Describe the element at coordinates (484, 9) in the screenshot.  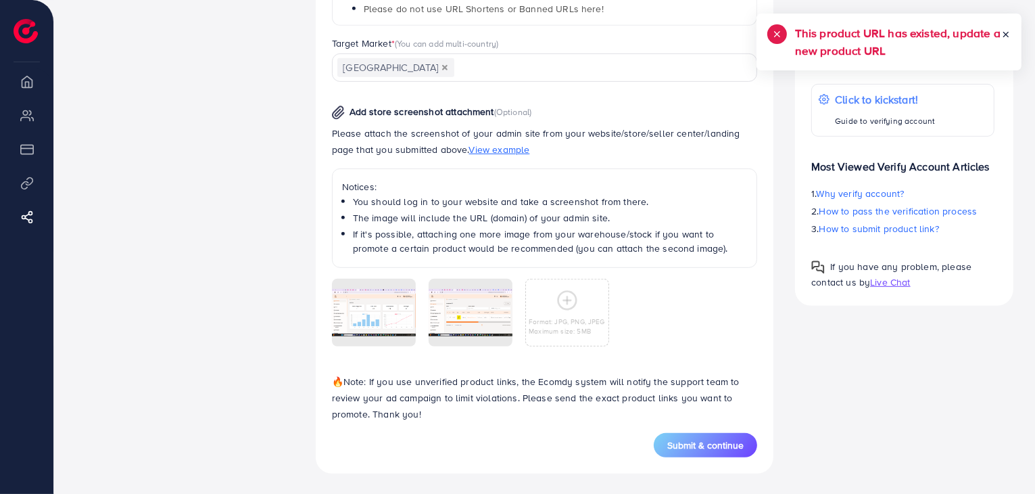
I see `span: Please do not use URL Shortens or Banned URLs here!` at that location.